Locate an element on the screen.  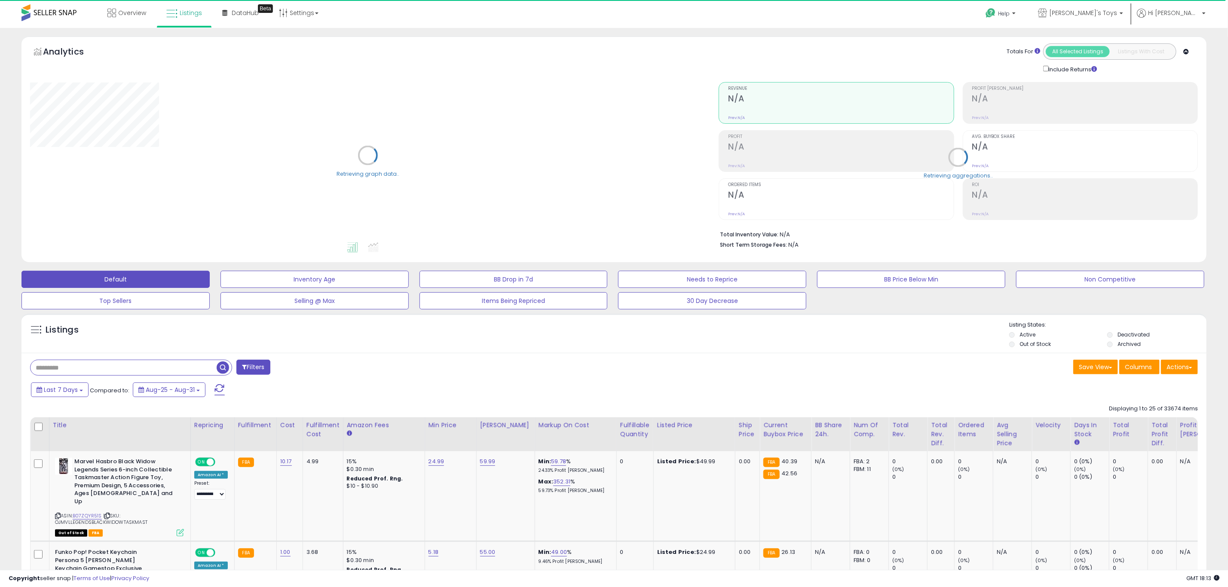
a: 10.17 is located at coordinates (286, 462).